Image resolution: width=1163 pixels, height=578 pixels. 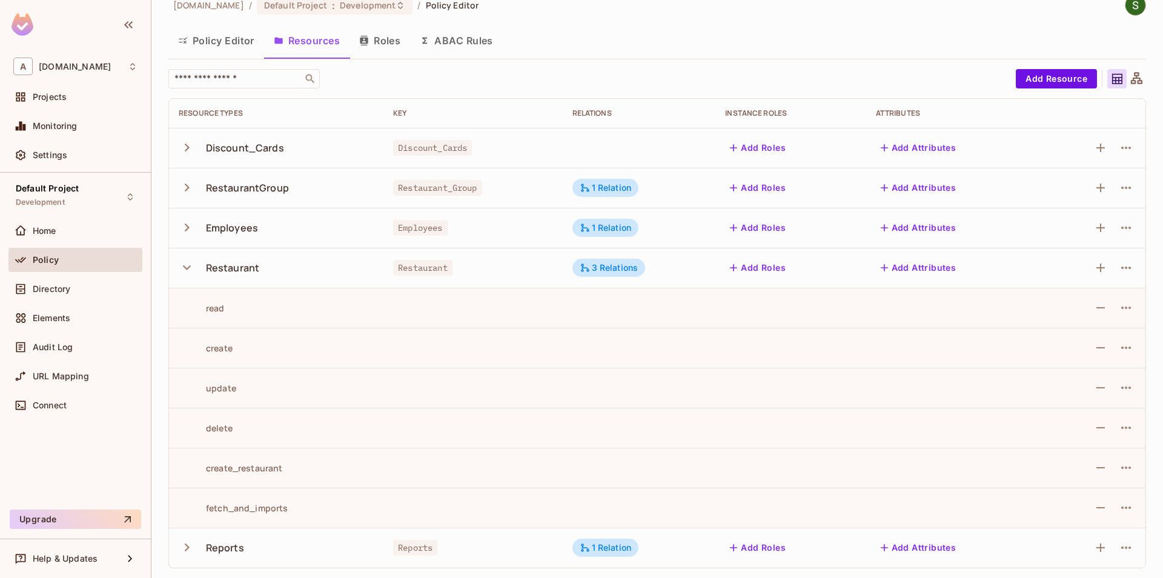 What do you see at coordinates (50, 405) in the screenshot?
I see `span: Connect` at bounding box center [50, 405].